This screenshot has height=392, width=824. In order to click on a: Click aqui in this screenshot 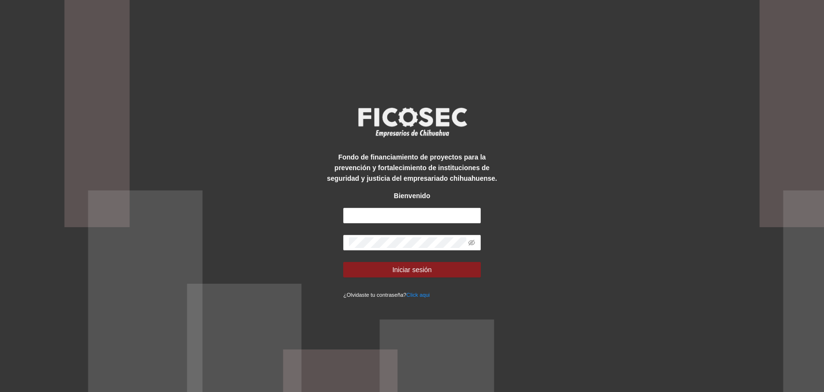, I will do `click(418, 295)`.